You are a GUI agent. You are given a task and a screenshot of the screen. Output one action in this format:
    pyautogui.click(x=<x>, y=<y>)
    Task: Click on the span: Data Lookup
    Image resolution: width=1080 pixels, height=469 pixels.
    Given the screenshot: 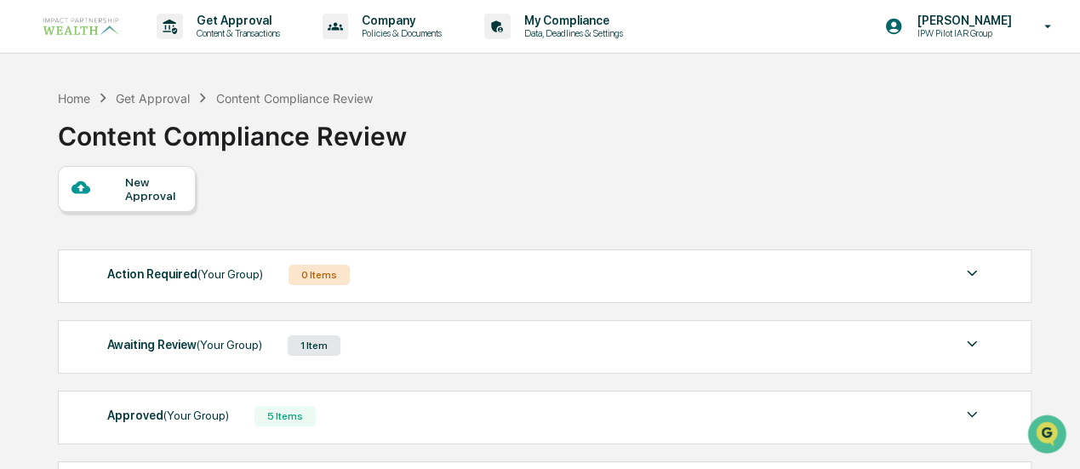 What is the action you would take?
    pyautogui.click(x=71, y=254)
    